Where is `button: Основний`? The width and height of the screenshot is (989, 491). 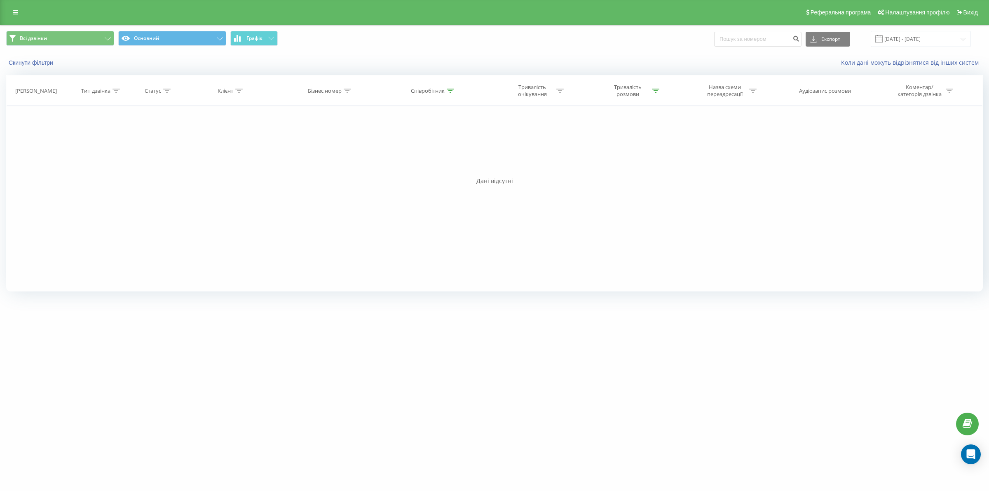 button: Основний is located at coordinates (172, 38).